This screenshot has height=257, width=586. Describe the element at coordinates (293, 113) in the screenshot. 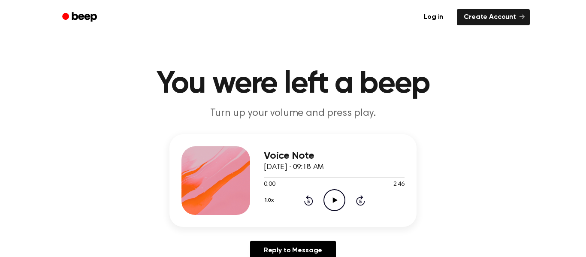

I see `p: Turn up your volume and press play.` at that location.